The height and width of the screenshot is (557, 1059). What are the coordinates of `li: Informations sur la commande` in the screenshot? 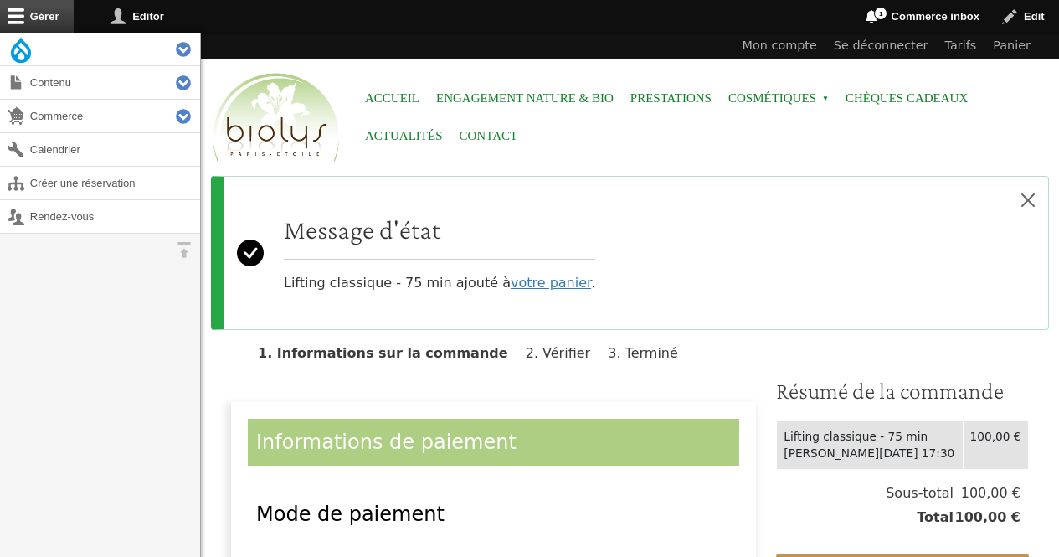 It's located at (389, 353).